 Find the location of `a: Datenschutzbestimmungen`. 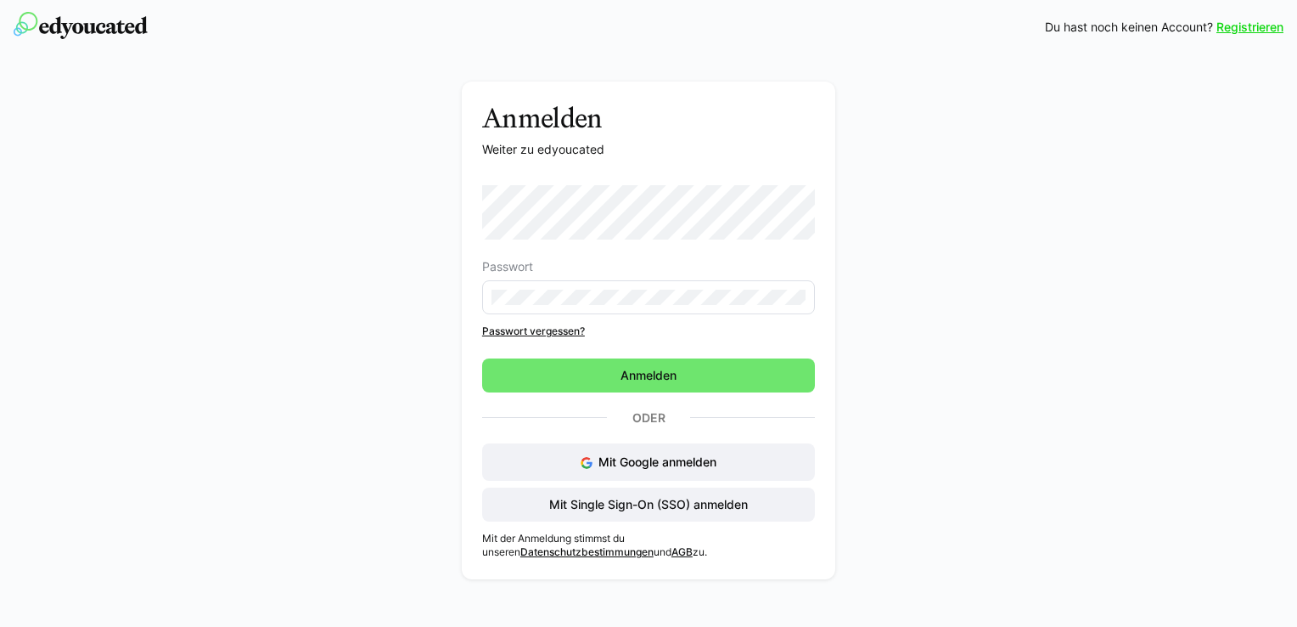

a: Datenschutzbestimmungen is located at coordinates (587, 551).